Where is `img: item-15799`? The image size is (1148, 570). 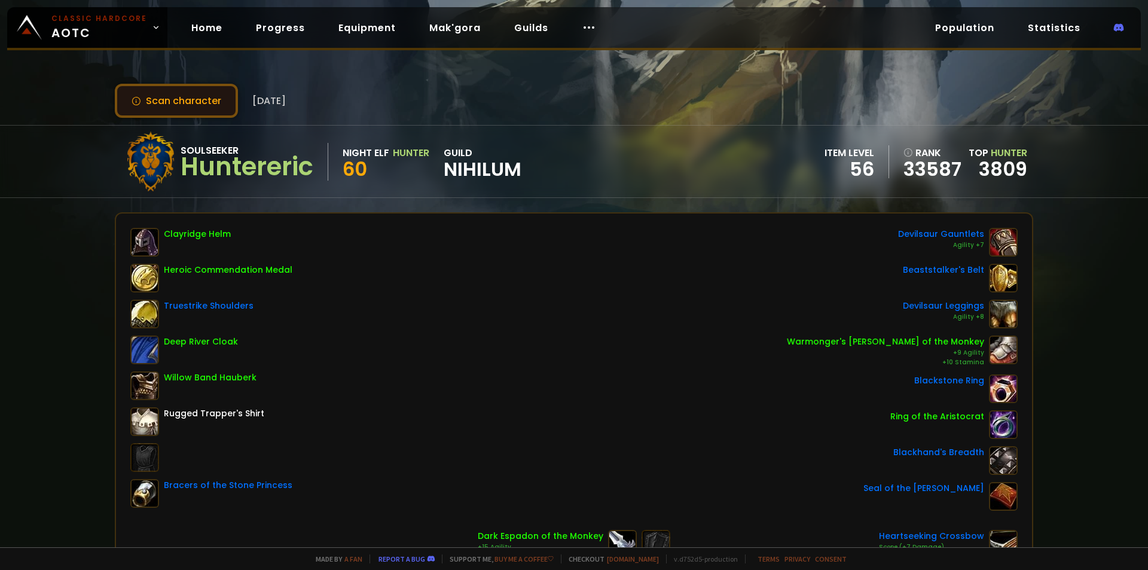
img: item-15799 is located at coordinates (145, 278).